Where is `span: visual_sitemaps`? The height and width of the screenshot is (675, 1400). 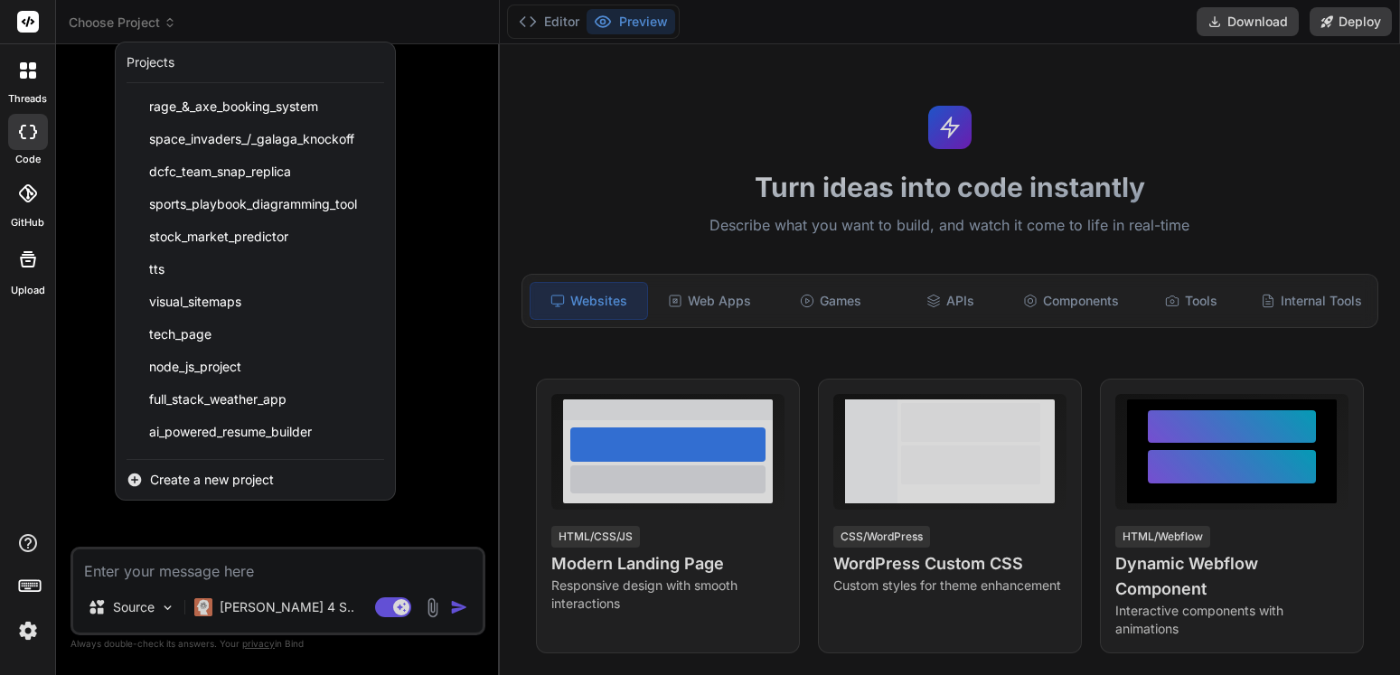 span: visual_sitemaps is located at coordinates (195, 302).